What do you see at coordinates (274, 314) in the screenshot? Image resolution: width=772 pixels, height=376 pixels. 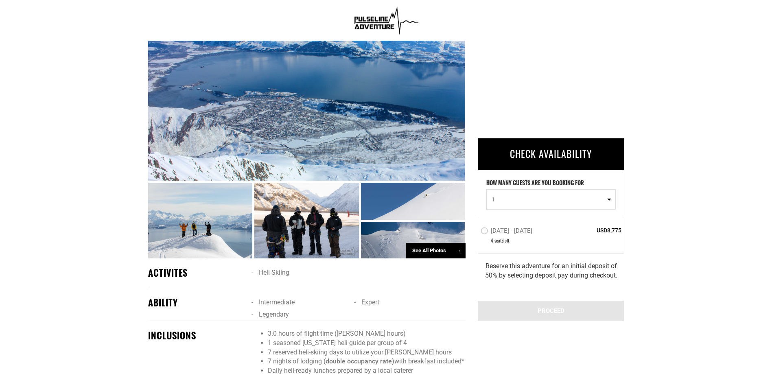 I see `span: Legendary` at bounding box center [274, 314].